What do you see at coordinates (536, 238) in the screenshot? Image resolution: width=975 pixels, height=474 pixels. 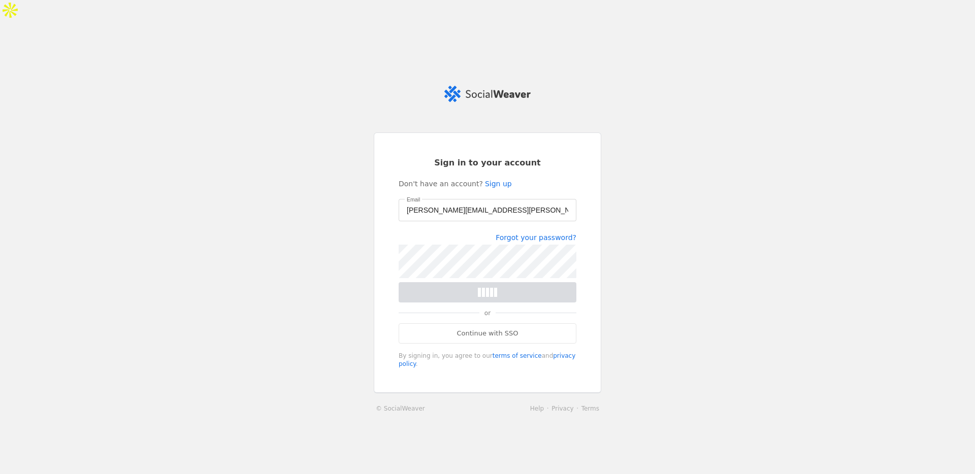 I see `a: Forgot your password?` at bounding box center [536, 238].